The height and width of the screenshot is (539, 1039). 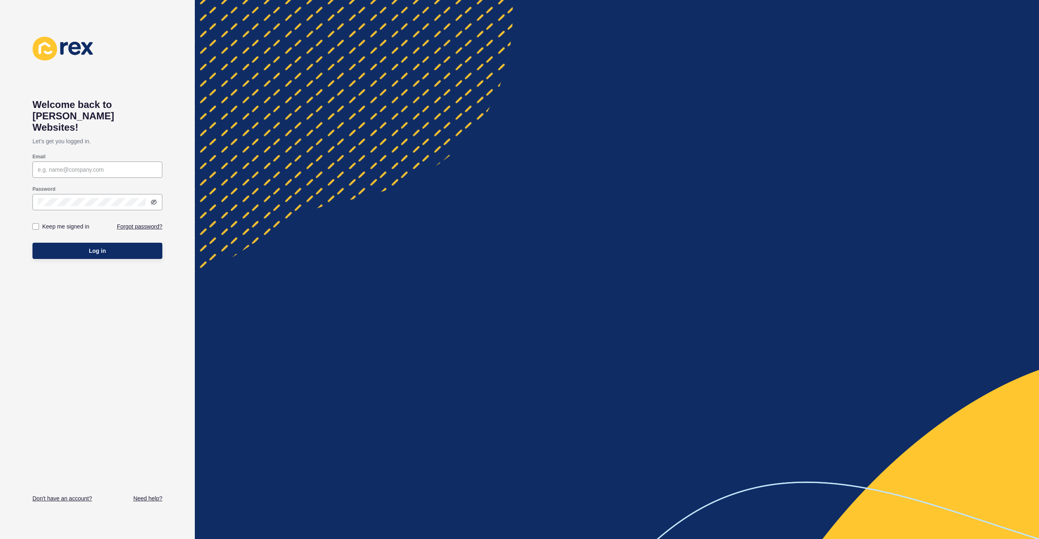 What do you see at coordinates (44, 189) in the screenshot?
I see `label: Password` at bounding box center [44, 189].